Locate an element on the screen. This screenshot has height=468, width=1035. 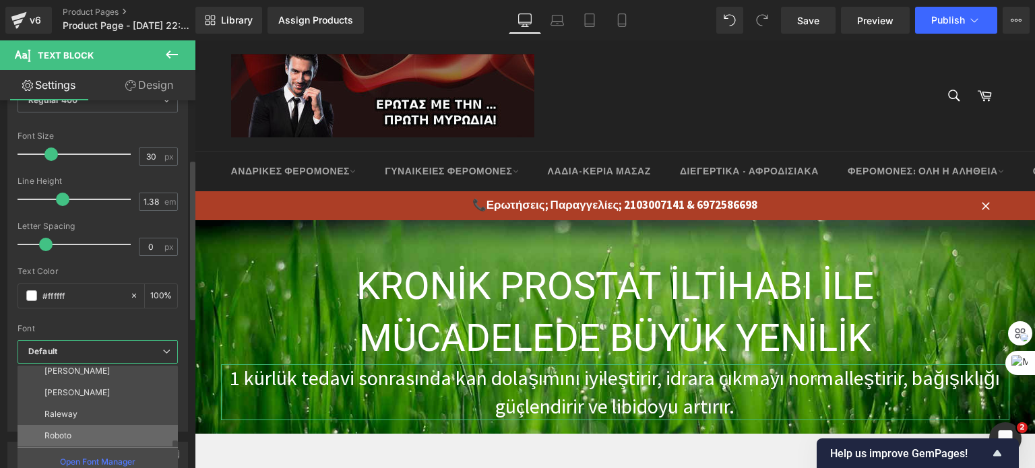
button: Redo is located at coordinates (762, 20).